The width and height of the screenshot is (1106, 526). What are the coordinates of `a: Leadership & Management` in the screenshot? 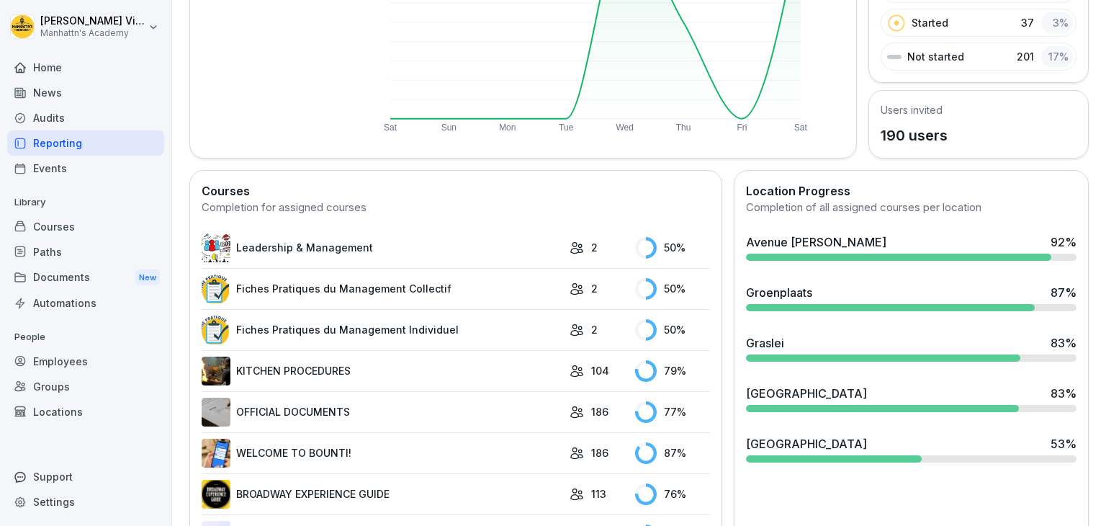 It's located at (382, 248).